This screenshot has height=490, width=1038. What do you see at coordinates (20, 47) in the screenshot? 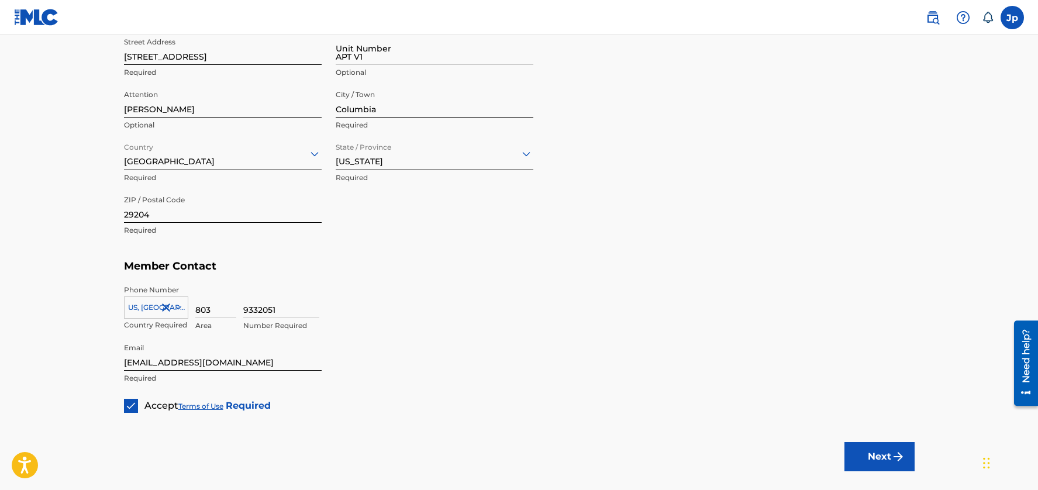
I see `div: Open Resource Center` at bounding box center [20, 47].